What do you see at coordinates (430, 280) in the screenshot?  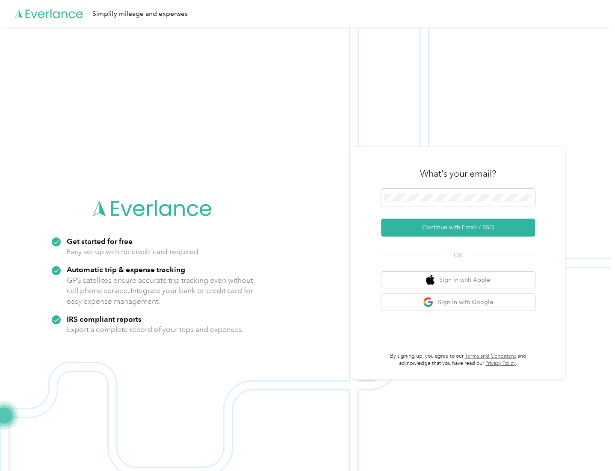 I see `img: apple logo` at bounding box center [430, 280].